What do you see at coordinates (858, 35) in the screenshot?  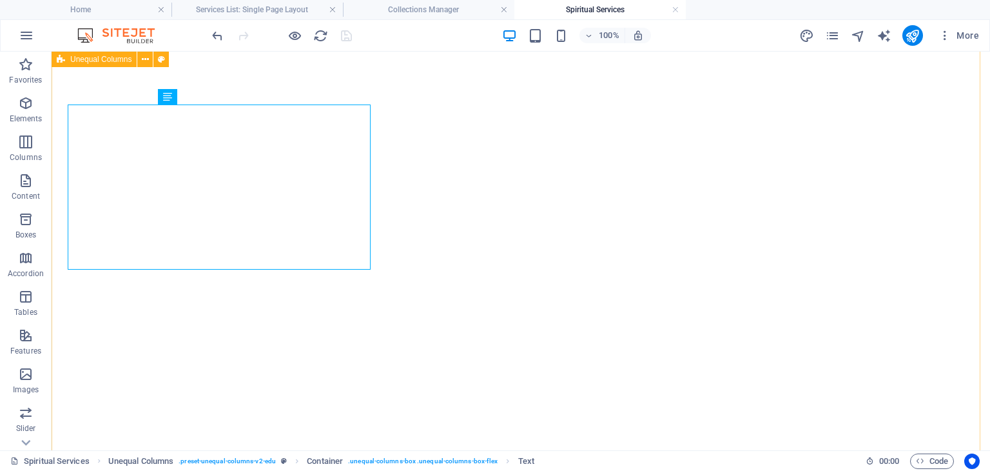 I see `i: Navigator` at bounding box center [858, 35].